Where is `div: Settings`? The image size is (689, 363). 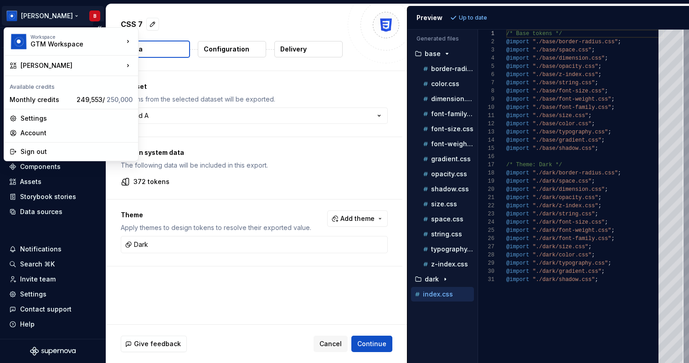 div: Settings is located at coordinates (77, 119).